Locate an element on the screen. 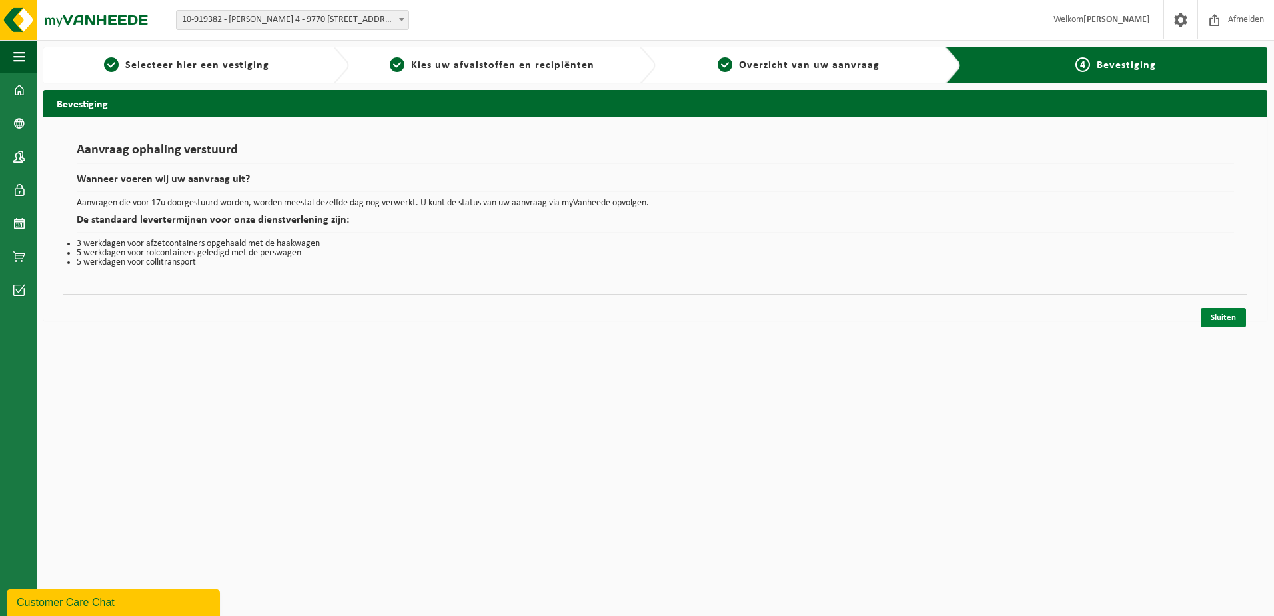  span: Bevestiging is located at coordinates (1126, 65).